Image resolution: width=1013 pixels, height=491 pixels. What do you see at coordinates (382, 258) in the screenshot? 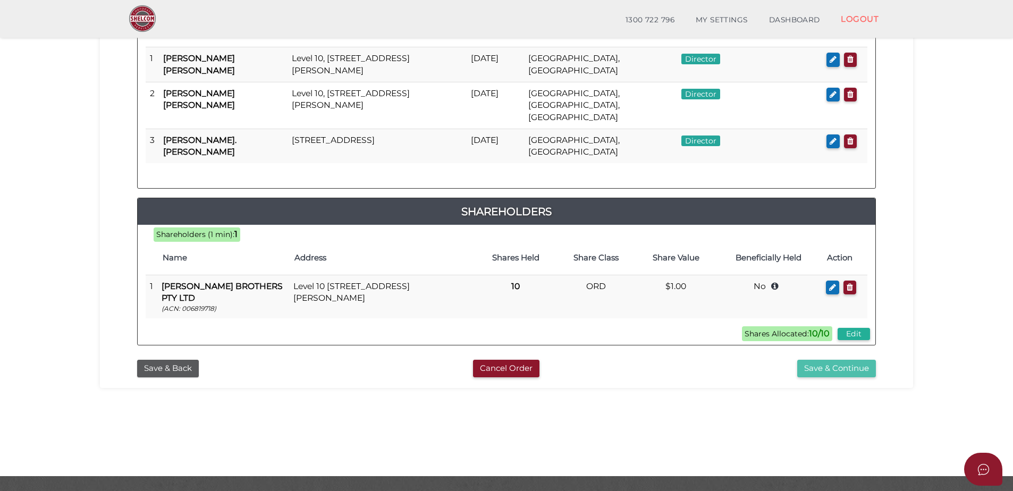
I see `h4: Address` at bounding box center [382, 258].